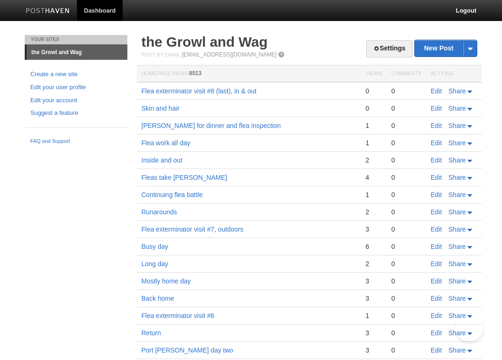  What do you see at coordinates (76, 40) in the screenshot?
I see `li: Your Sites` at bounding box center [76, 40].